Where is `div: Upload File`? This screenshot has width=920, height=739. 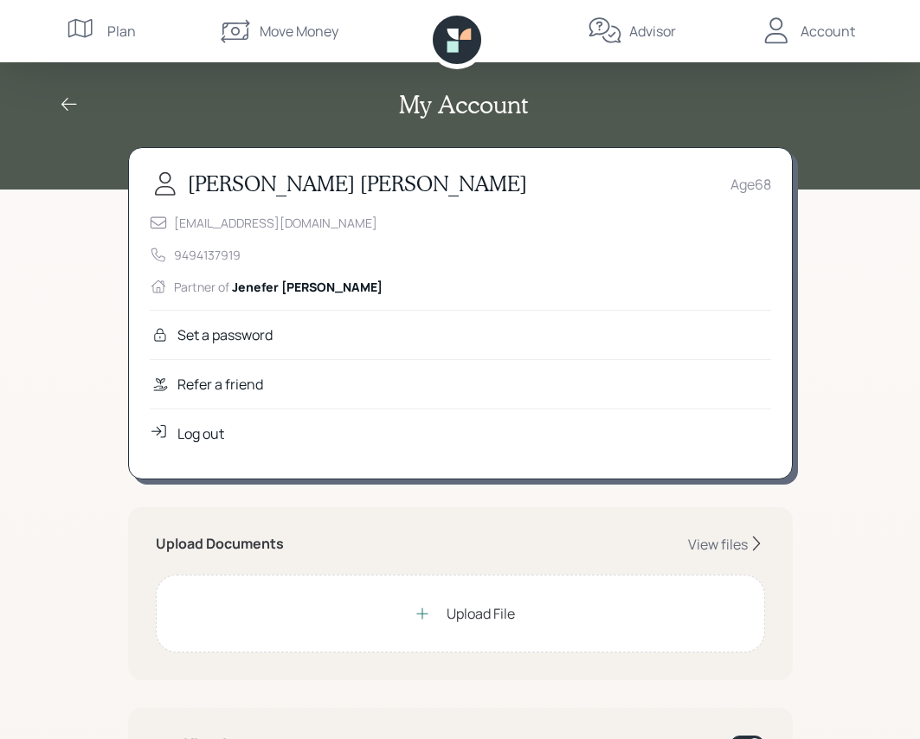
div: Upload File is located at coordinates (481, 614).